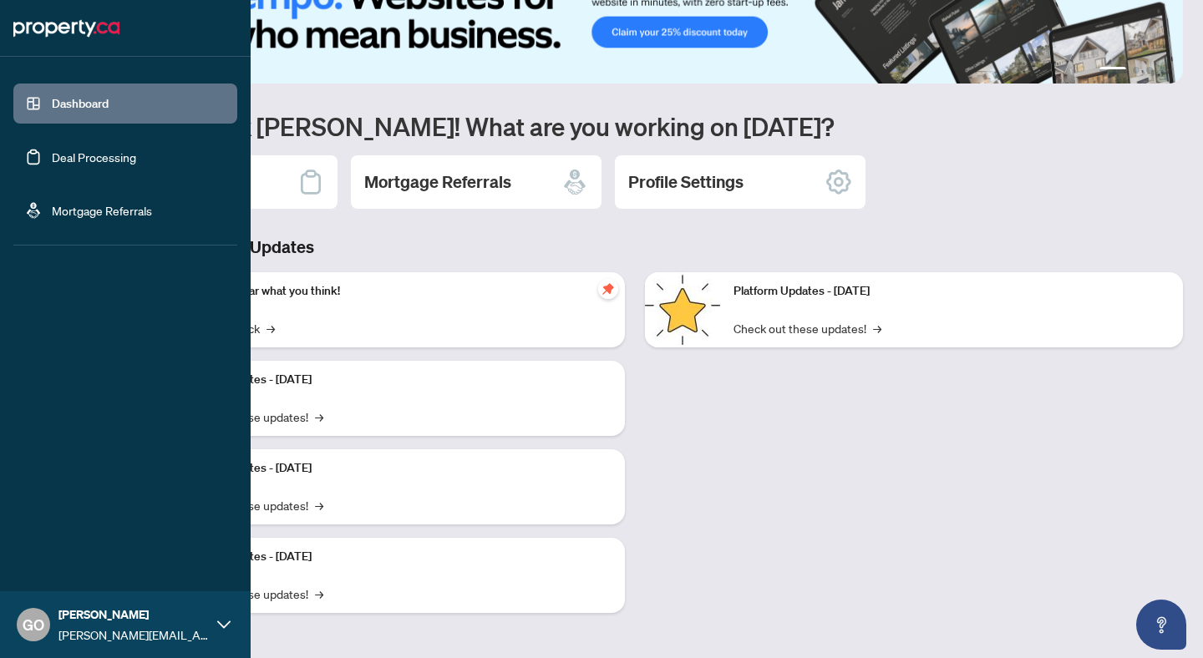 The height and width of the screenshot is (658, 1203). I want to click on a: Mortgage Referrals, so click(102, 210).